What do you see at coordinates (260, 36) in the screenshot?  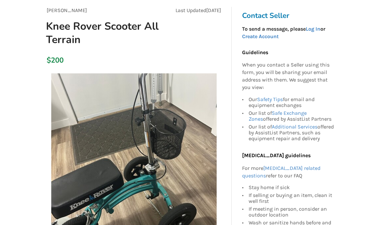 I see `a: Create Account` at bounding box center [260, 36].